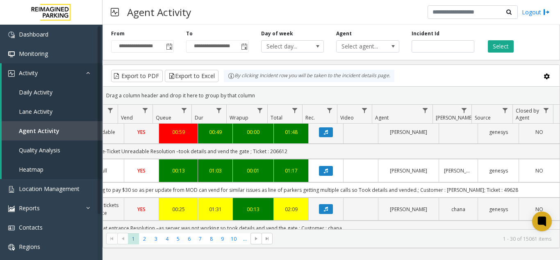 The height and width of the screenshot is (260, 560). What do you see at coordinates (215, 132) in the screenshot?
I see `div: 00:49` at bounding box center [215, 132].